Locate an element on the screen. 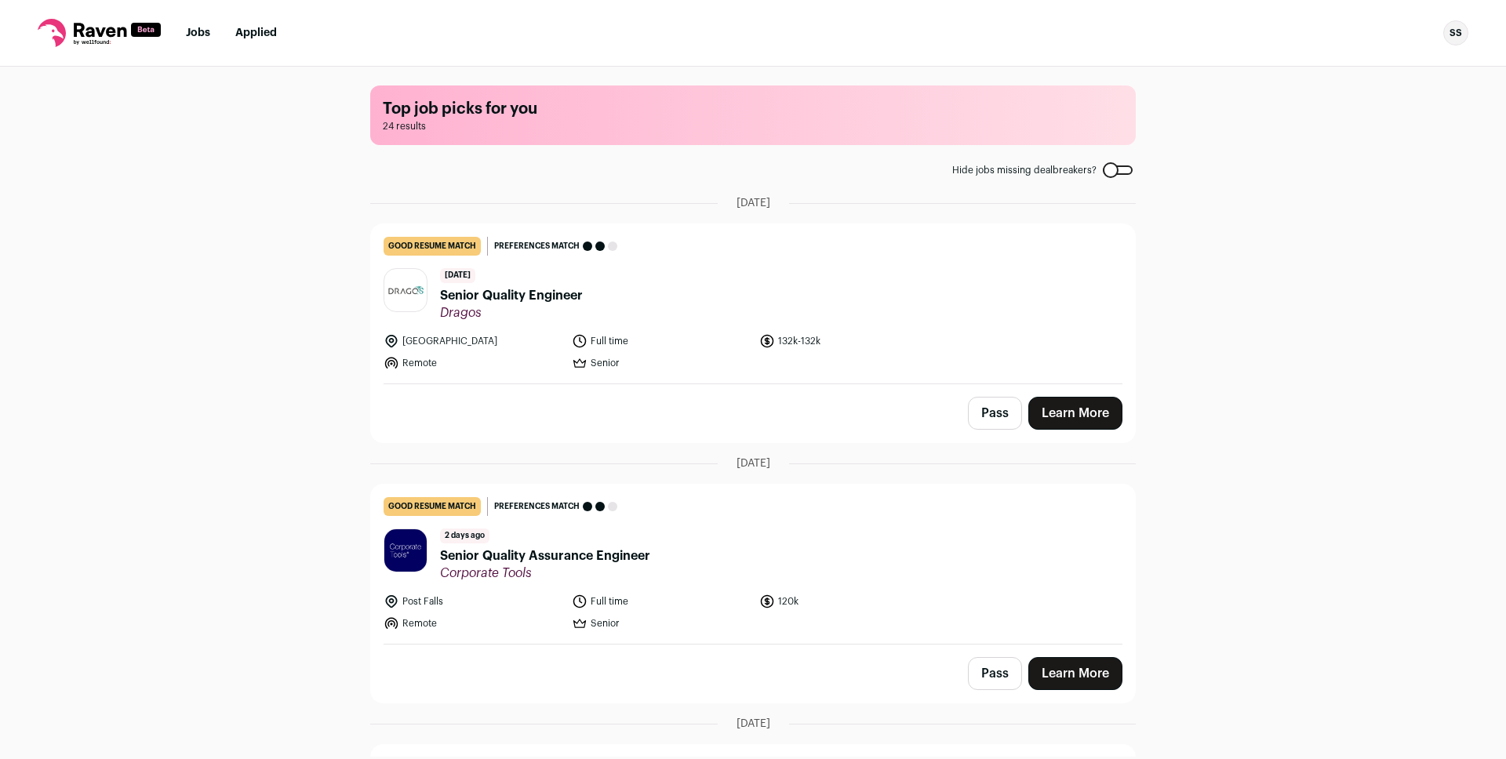  a: good resume match Preferences match 2 days ago Senior Quality Assurance Engineer Corporate Tools ... is located at coordinates (753, 564).